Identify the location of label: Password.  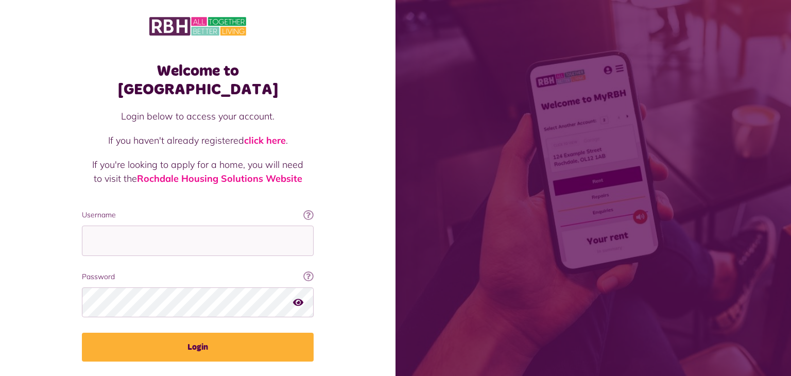
(198, 276).